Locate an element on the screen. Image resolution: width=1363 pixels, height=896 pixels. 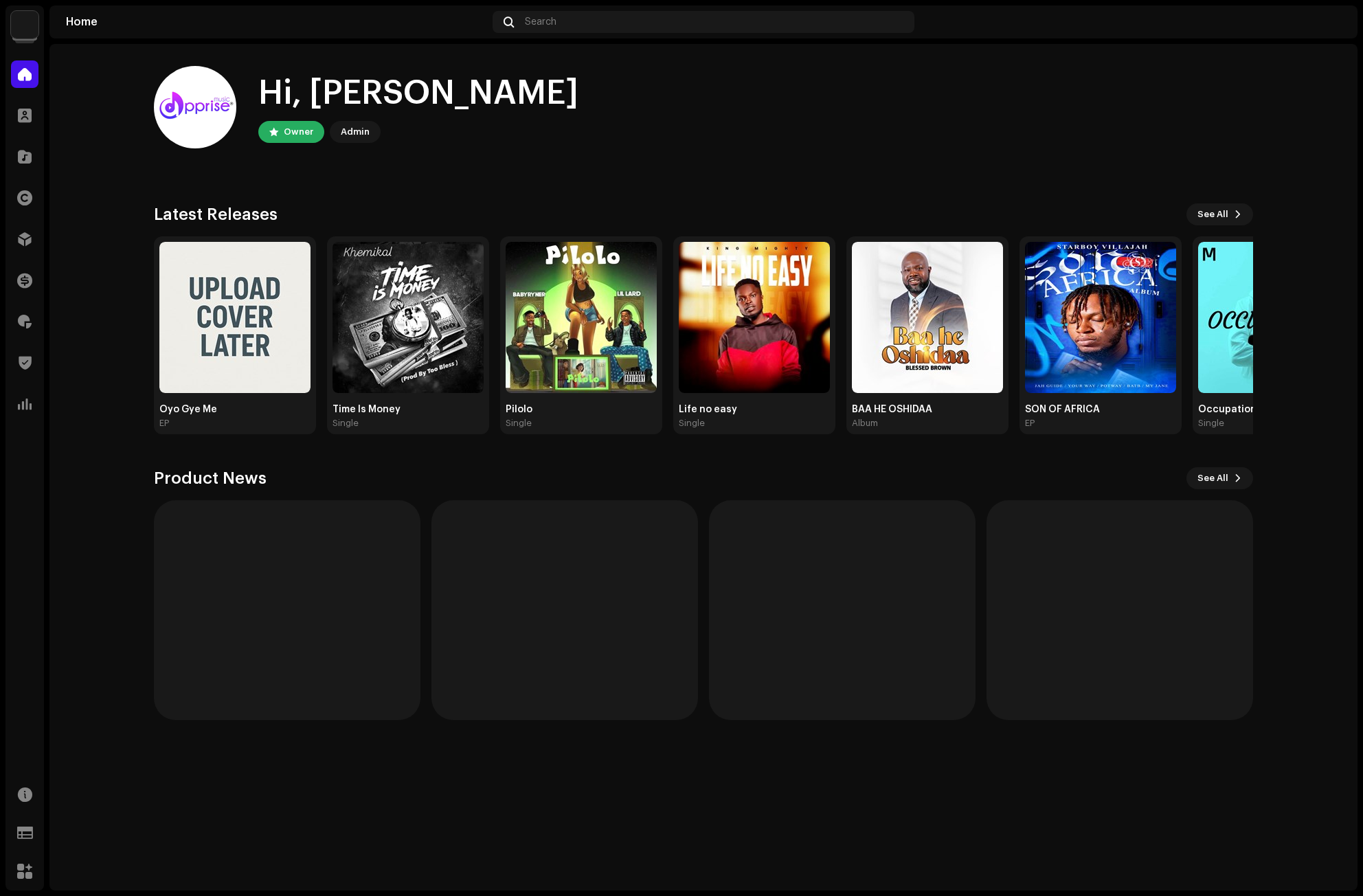
div: Occupation is located at coordinates (1274, 409).